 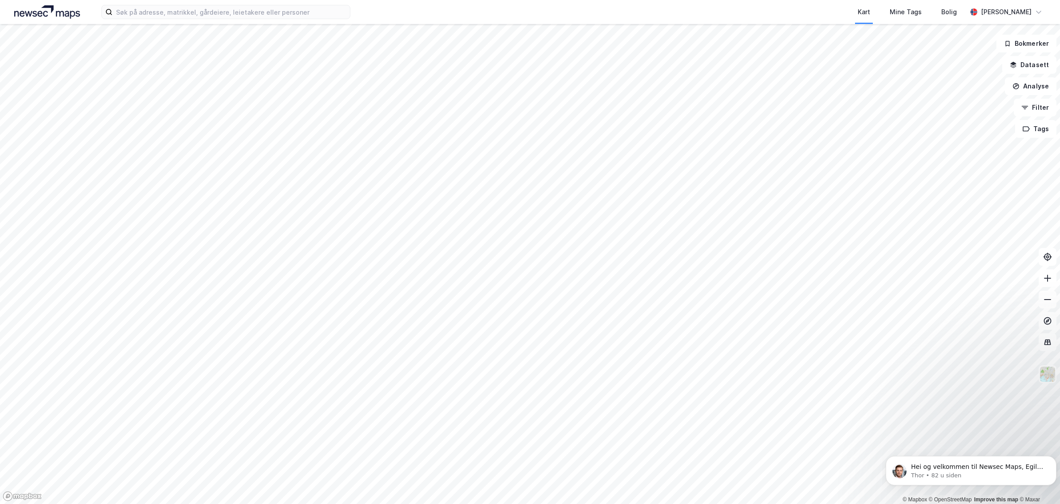 What do you see at coordinates (1035, 108) in the screenshot?
I see `button: Filter` at bounding box center [1035, 108].